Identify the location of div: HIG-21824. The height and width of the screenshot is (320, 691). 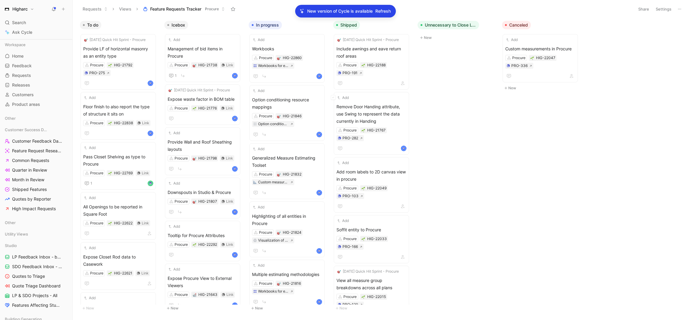
(292, 232).